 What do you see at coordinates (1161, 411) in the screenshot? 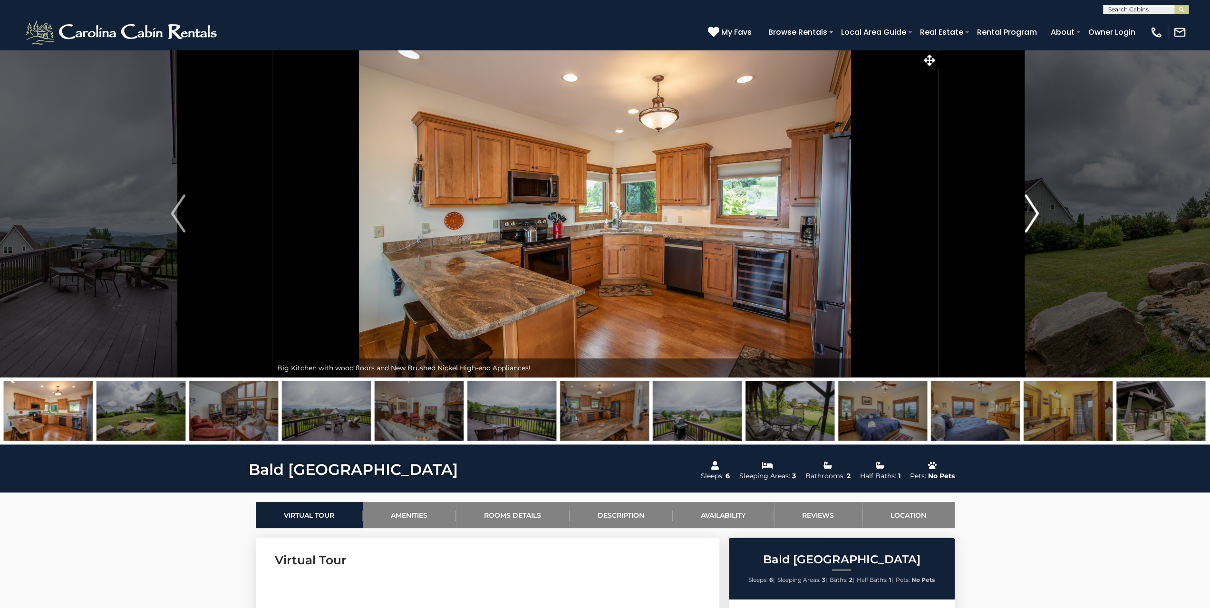
I see `img: 163266888` at bounding box center [1161, 411].